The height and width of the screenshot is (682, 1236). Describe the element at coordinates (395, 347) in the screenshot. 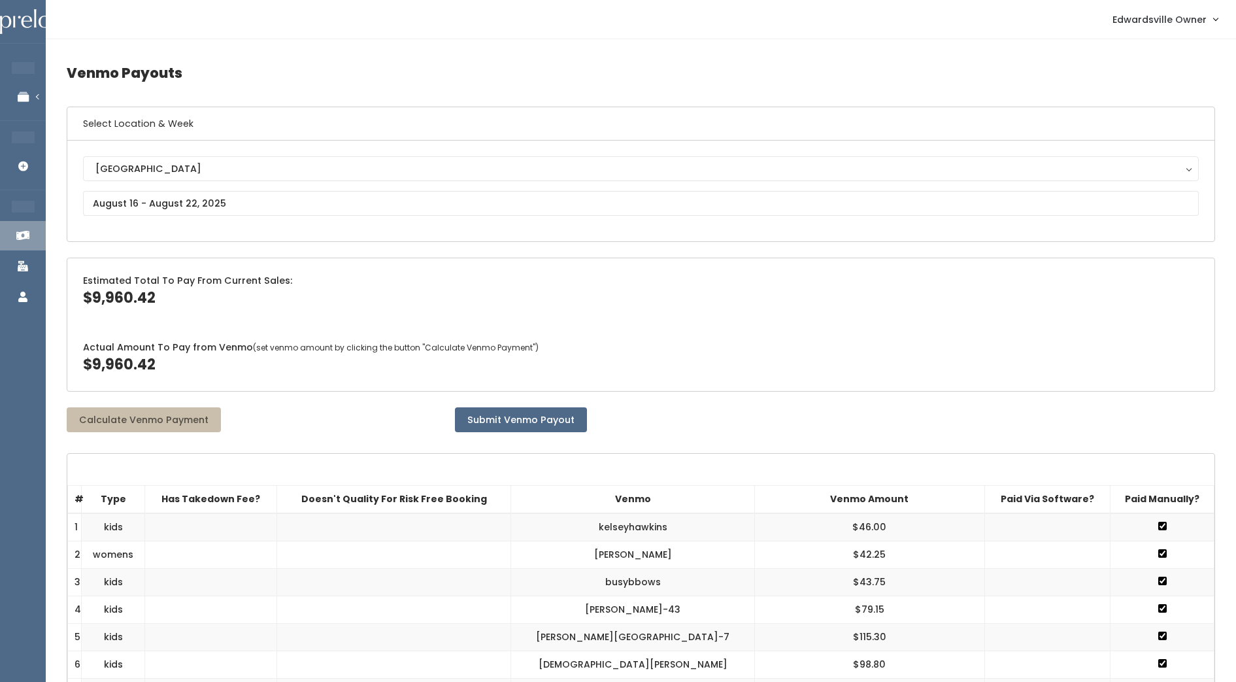

I see `span: (set venmo amount by clicking the button "Calculate Venmo Payment")` at that location.